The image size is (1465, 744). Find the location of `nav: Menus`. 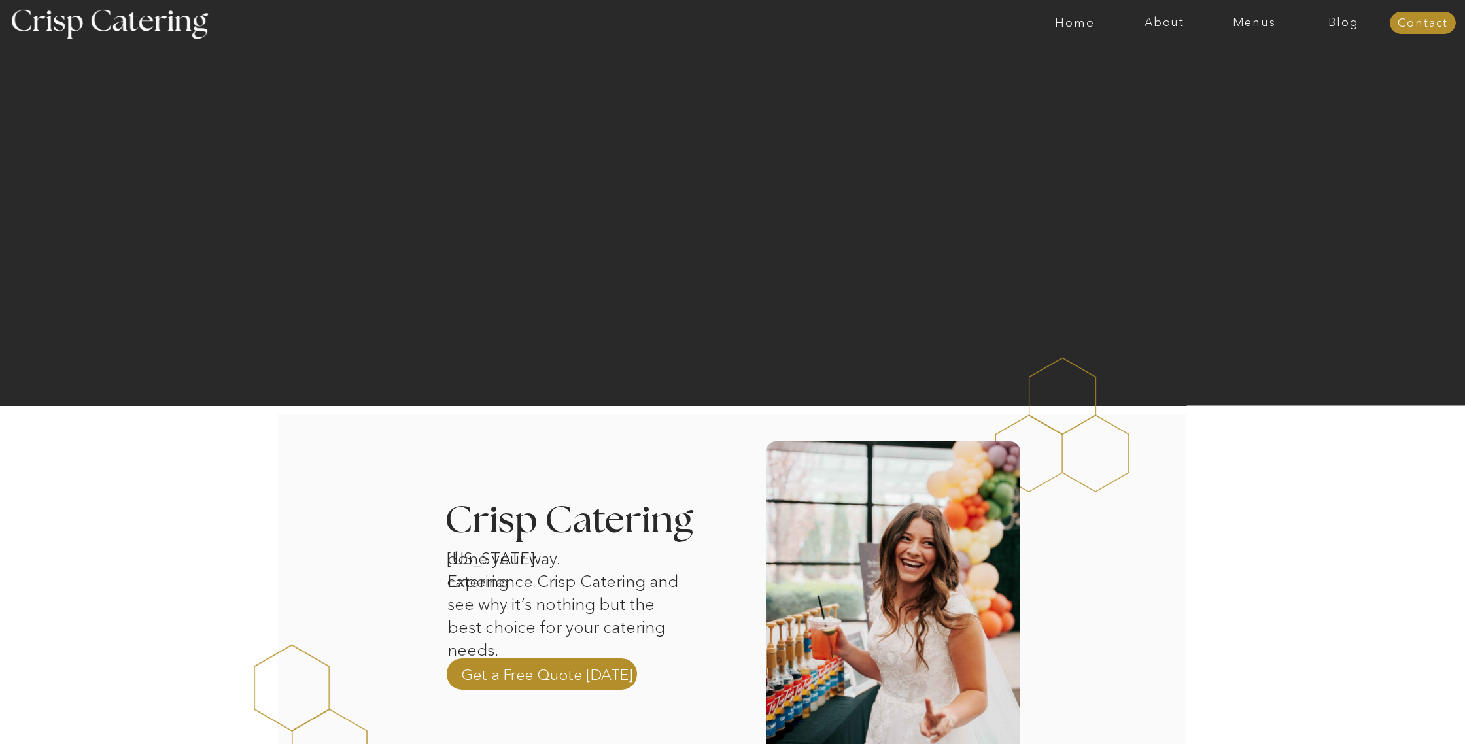

nav: Menus is located at coordinates (1253, 23).